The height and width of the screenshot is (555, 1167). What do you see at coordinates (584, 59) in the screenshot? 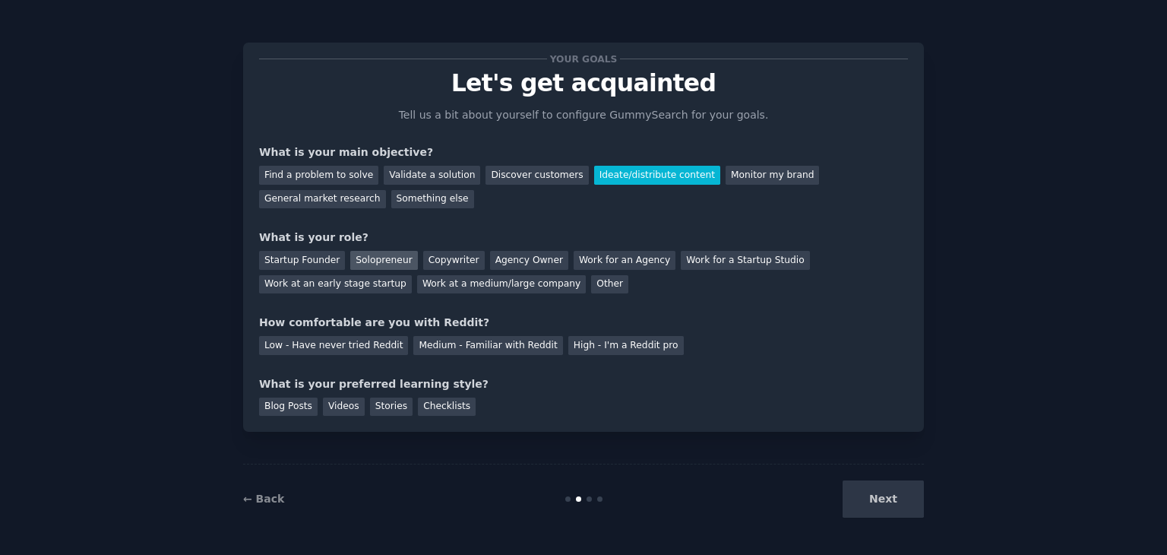
I see `span: Your goals` at bounding box center [584, 59].